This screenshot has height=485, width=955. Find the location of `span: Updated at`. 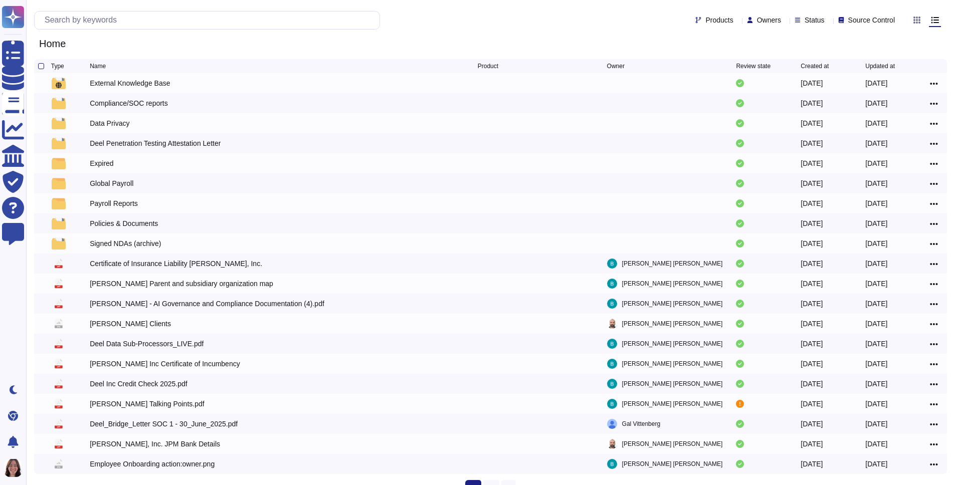

span: Updated at is located at coordinates (880, 66).